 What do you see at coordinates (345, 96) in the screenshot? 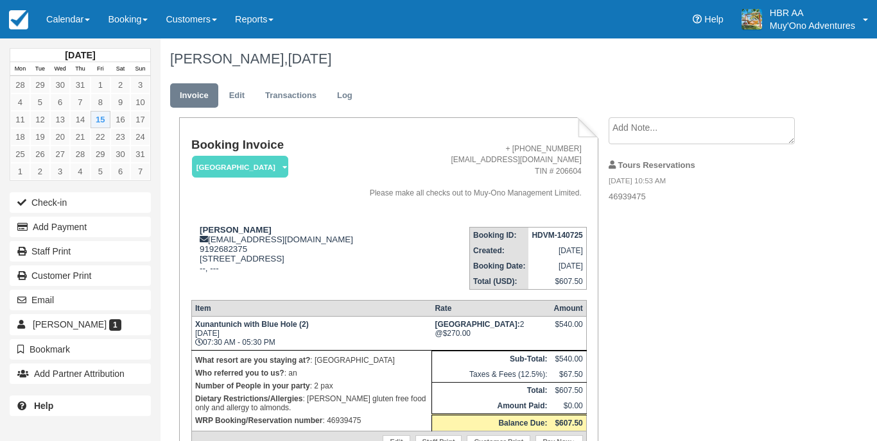
I see `a: Log` at bounding box center [345, 96].